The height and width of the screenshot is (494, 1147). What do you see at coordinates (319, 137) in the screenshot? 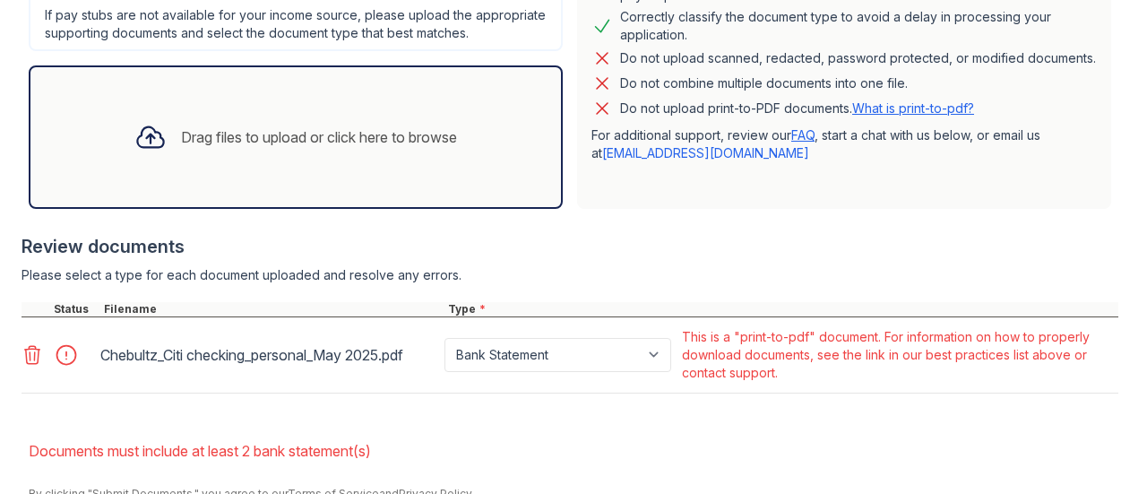
I see `div: Drag files to upload or click here to browse` at bounding box center [319, 137].